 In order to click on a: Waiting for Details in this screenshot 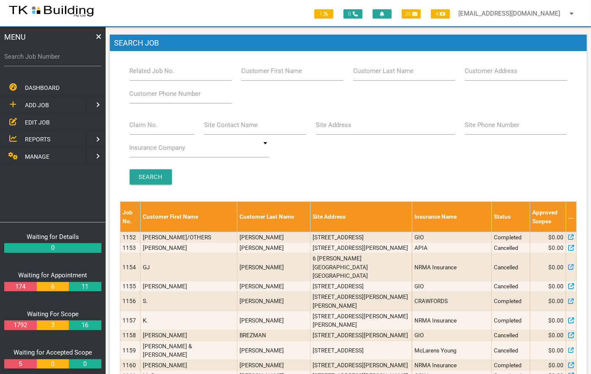, I will do `click(53, 237)`.